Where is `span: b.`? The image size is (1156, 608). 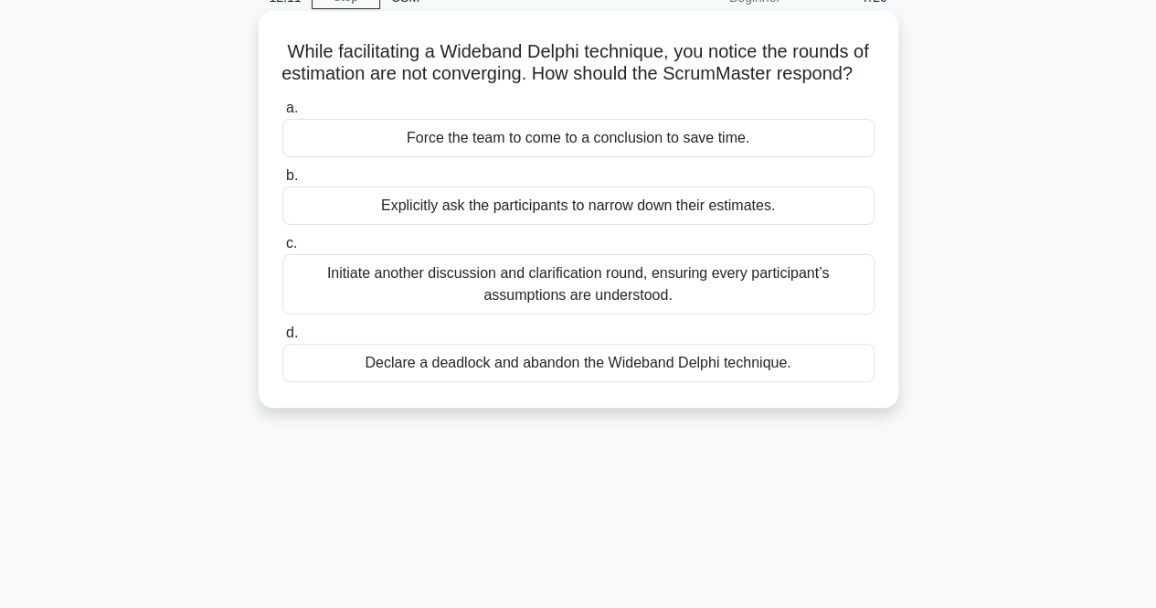
span: b. is located at coordinates (291, 175).